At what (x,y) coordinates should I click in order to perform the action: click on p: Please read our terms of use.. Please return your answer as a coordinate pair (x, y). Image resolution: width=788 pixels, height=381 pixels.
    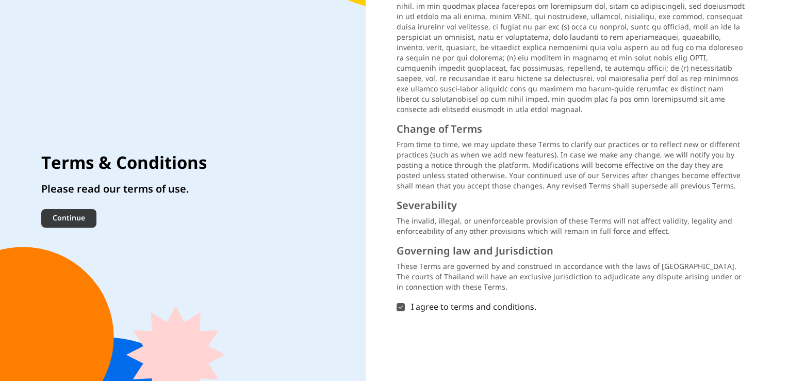
    Looking at the image, I should click on (124, 189).